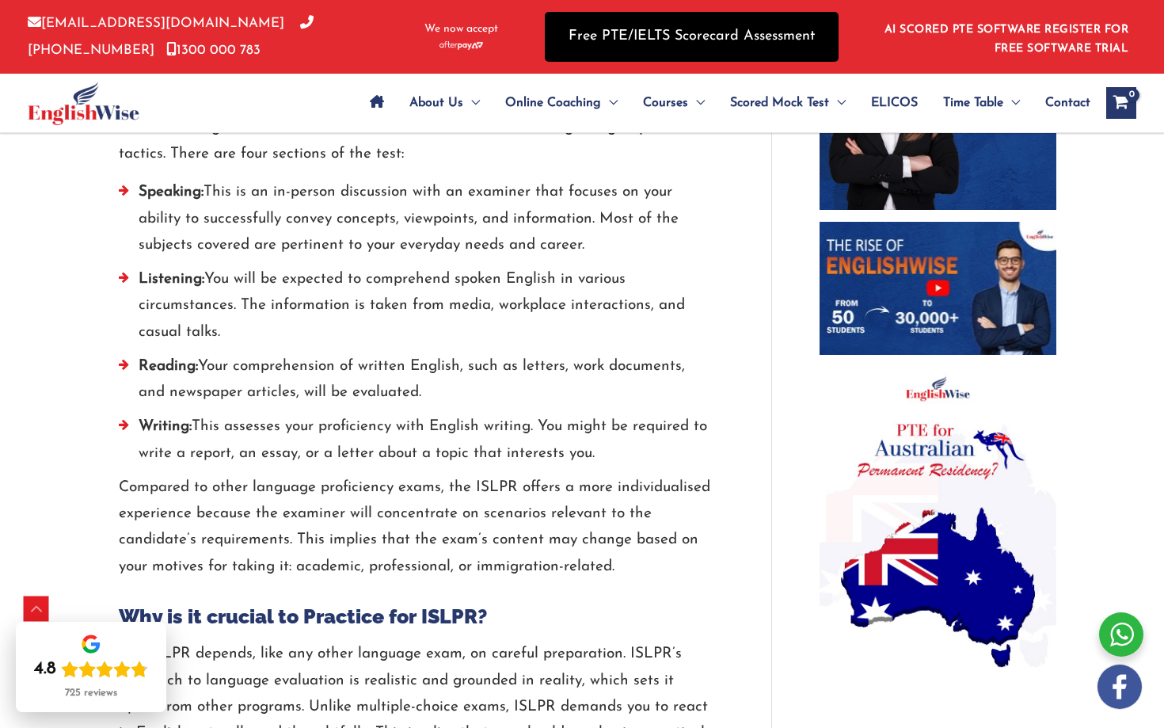 The image size is (1164, 728). What do you see at coordinates (415, 443) in the screenshot?
I see `li: This assesses your proficiency with English writing. You might be required to write a report, an ...` at bounding box center [415, 443].